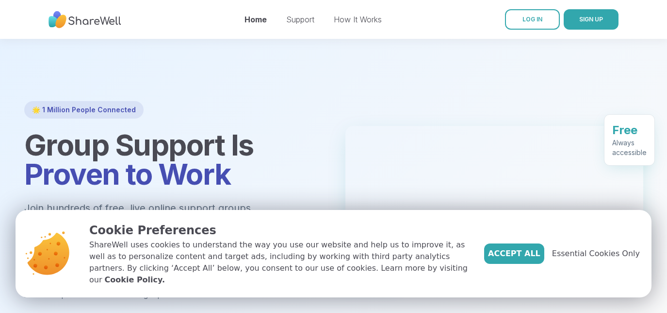 Image resolution: width=667 pixels, height=313 pixels. I want to click on a: Support, so click(300, 19).